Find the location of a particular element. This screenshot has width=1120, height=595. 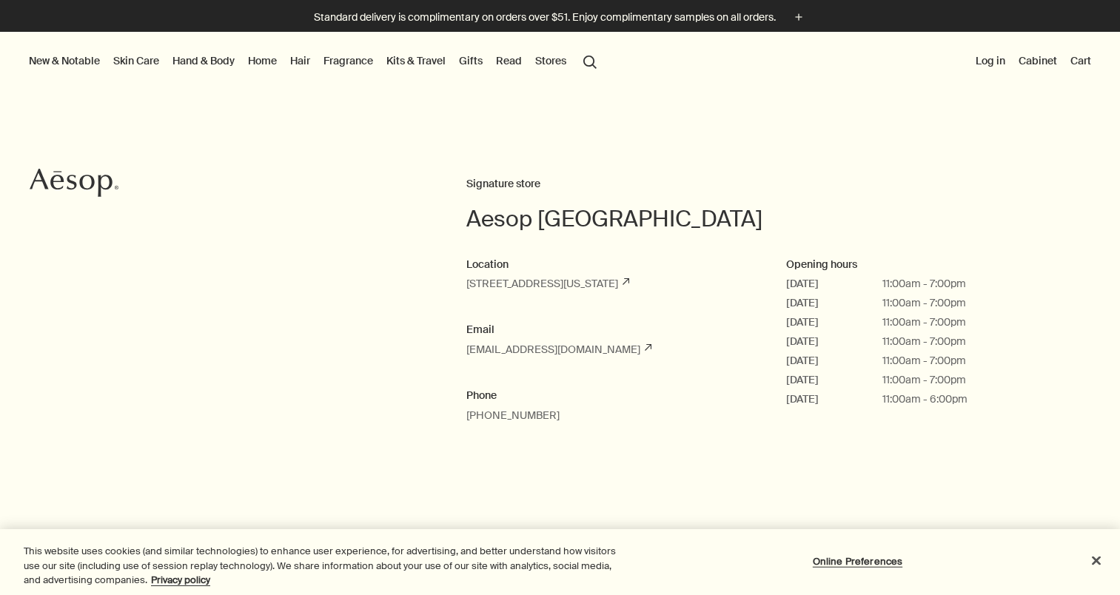

a: Home is located at coordinates (262, 61).